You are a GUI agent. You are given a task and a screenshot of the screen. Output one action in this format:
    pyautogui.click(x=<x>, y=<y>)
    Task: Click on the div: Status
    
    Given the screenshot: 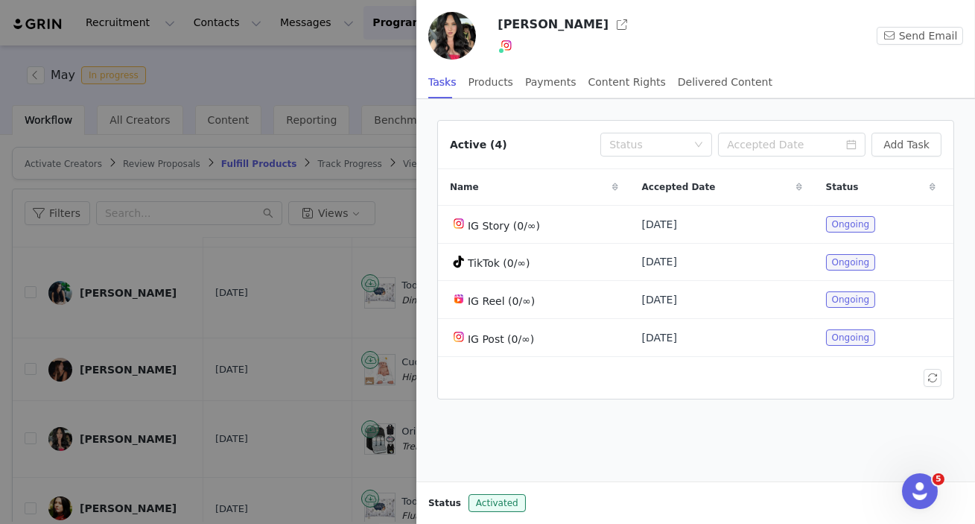 What is the action you would take?
    pyautogui.click(x=648, y=145)
    